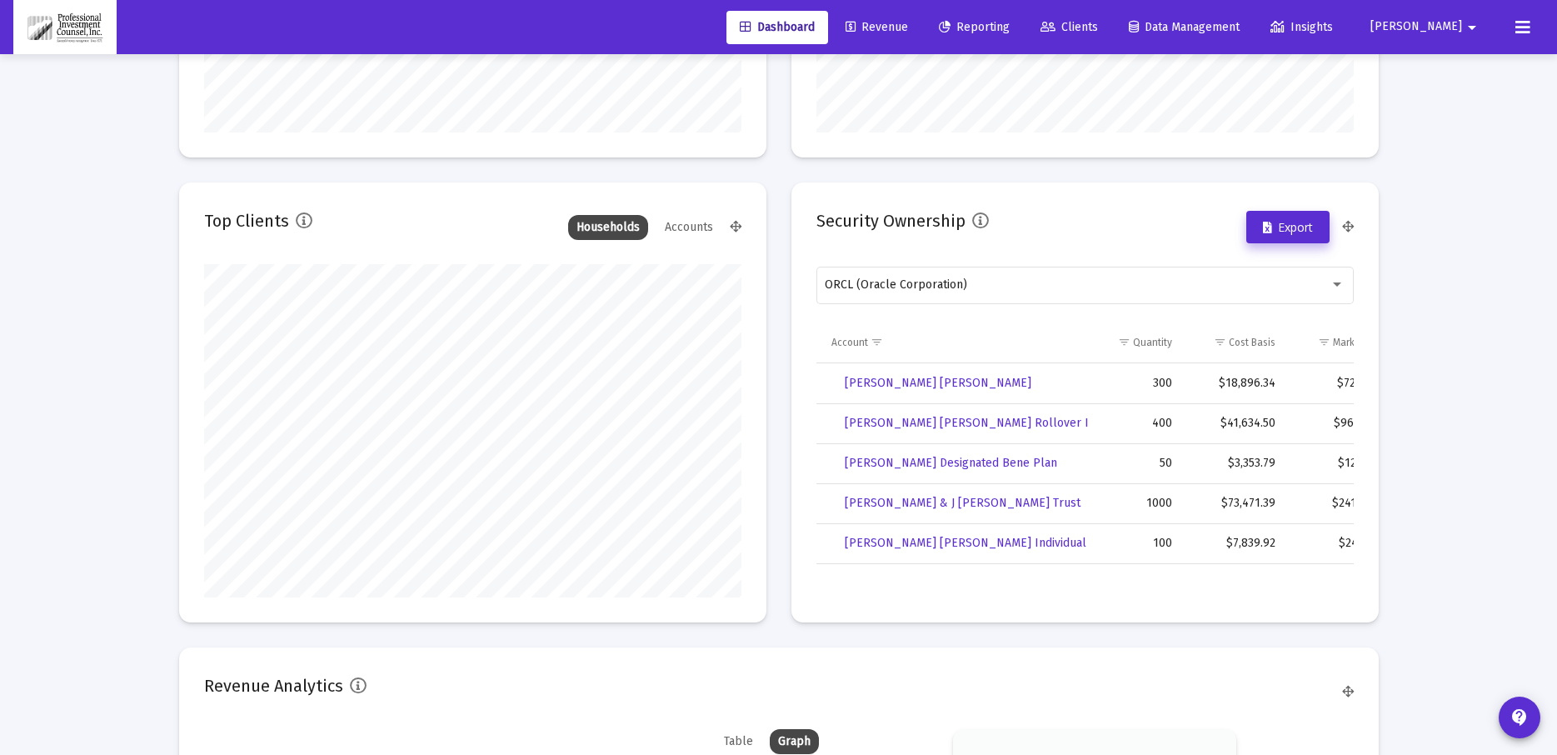  Describe the element at coordinates (1235, 343) in the screenshot. I see `td: Column Cost Basis` at that location.